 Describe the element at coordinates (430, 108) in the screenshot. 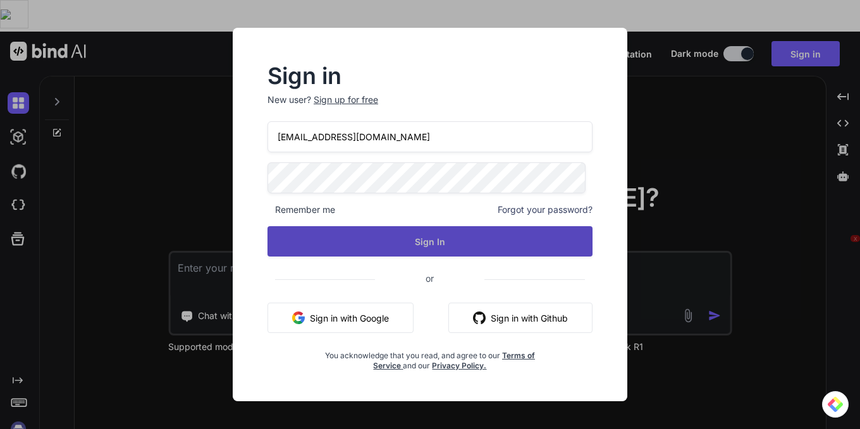

I see `p: New user?` at that location.